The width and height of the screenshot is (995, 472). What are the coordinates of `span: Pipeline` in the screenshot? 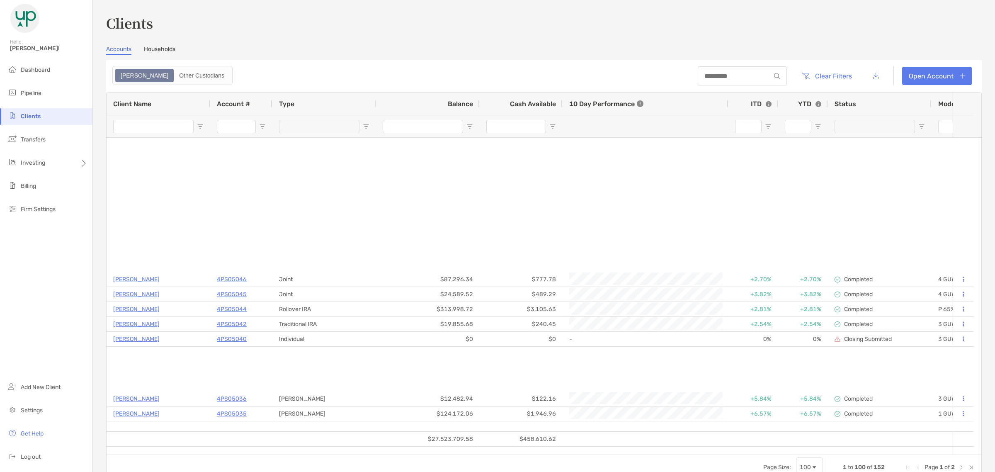 It's located at (31, 93).